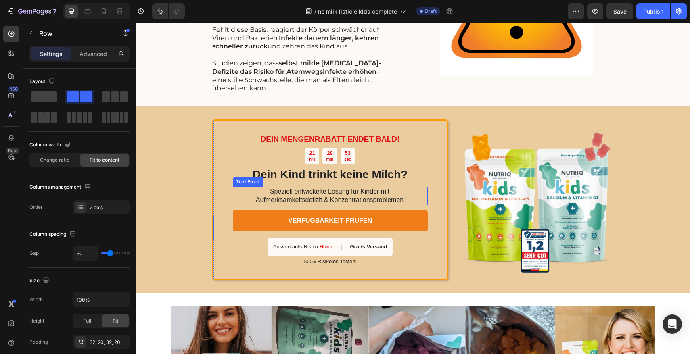 The height and width of the screenshot is (354, 690). Describe the element at coordinates (672, 324) in the screenshot. I see `div: Open Intercom Messenger` at that location.